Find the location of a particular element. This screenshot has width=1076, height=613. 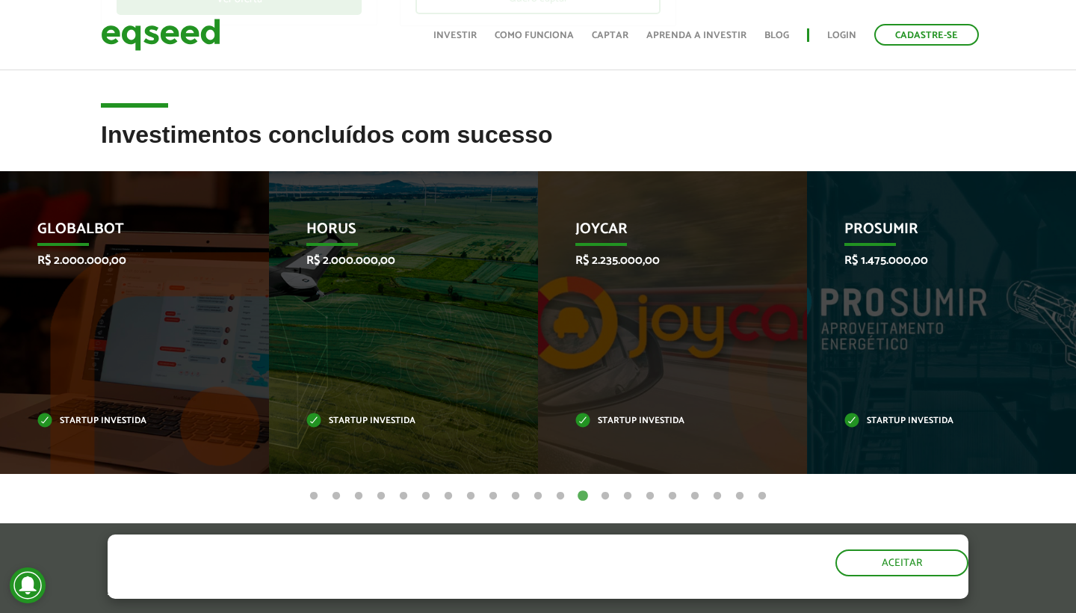

button: 4 of 21 is located at coordinates (381, 496).